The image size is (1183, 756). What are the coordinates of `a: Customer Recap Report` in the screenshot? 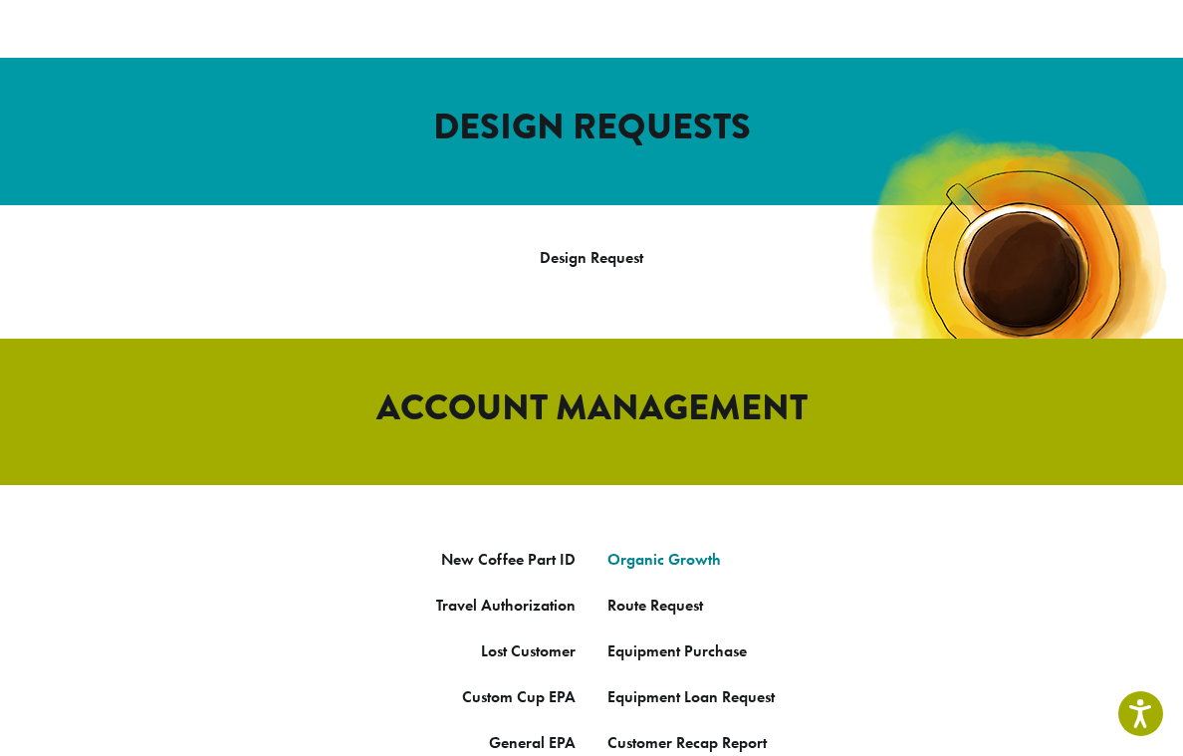 It's located at (687, 742).